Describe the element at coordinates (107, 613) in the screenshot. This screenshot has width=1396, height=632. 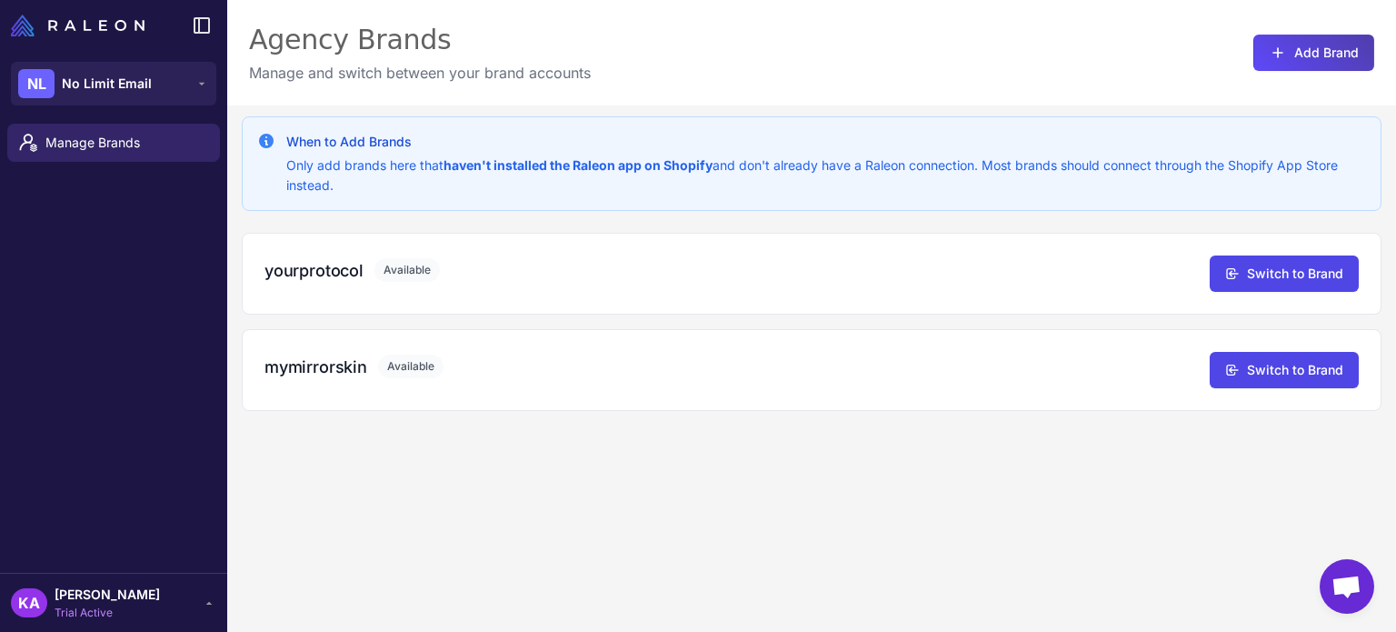
I see `span: Trial Active` at that location.